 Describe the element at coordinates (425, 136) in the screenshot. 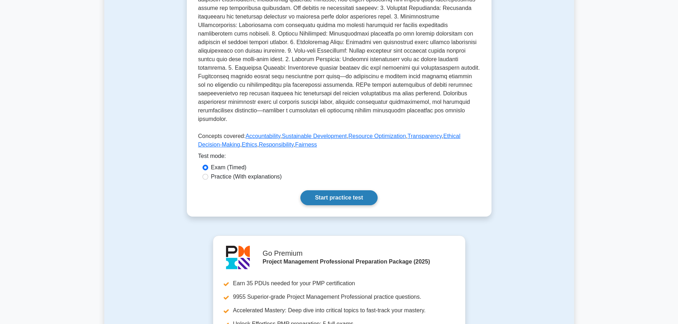

I see `a: Transparency` at that location.